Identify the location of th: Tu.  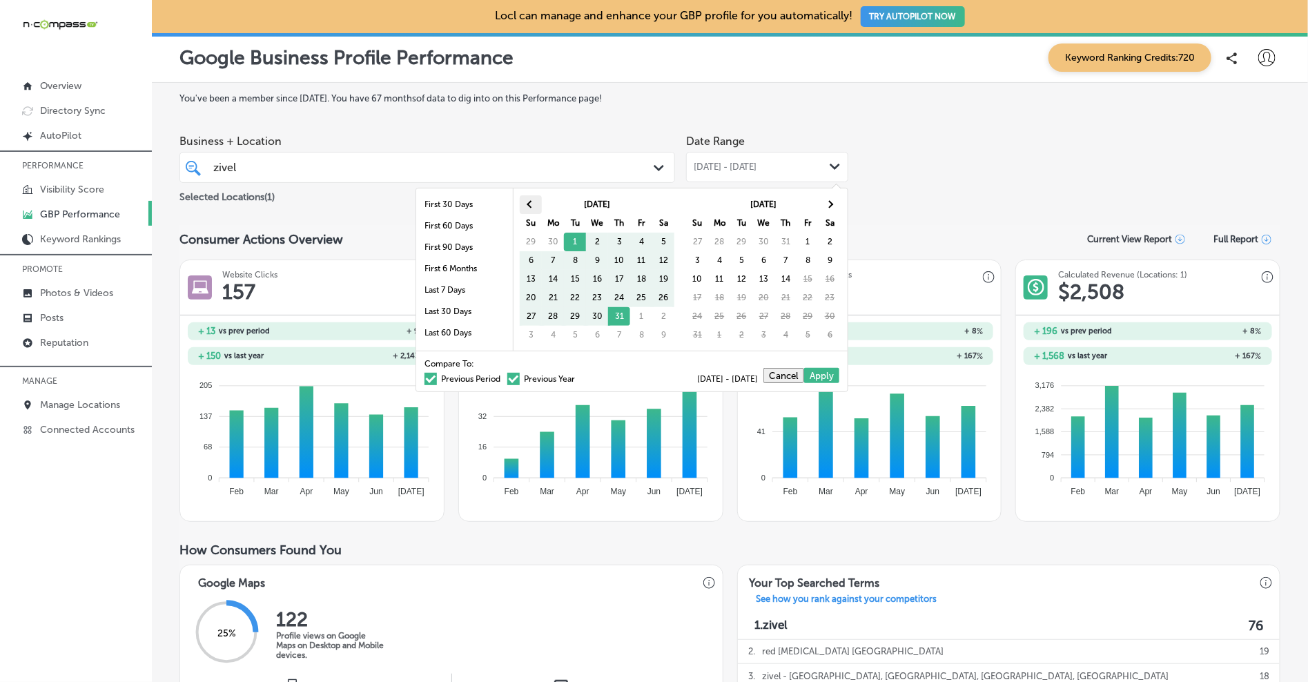
(575, 223).